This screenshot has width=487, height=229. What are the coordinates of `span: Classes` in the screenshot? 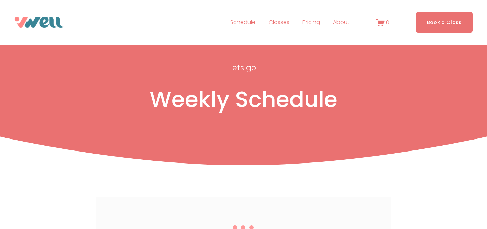 It's located at (279, 22).